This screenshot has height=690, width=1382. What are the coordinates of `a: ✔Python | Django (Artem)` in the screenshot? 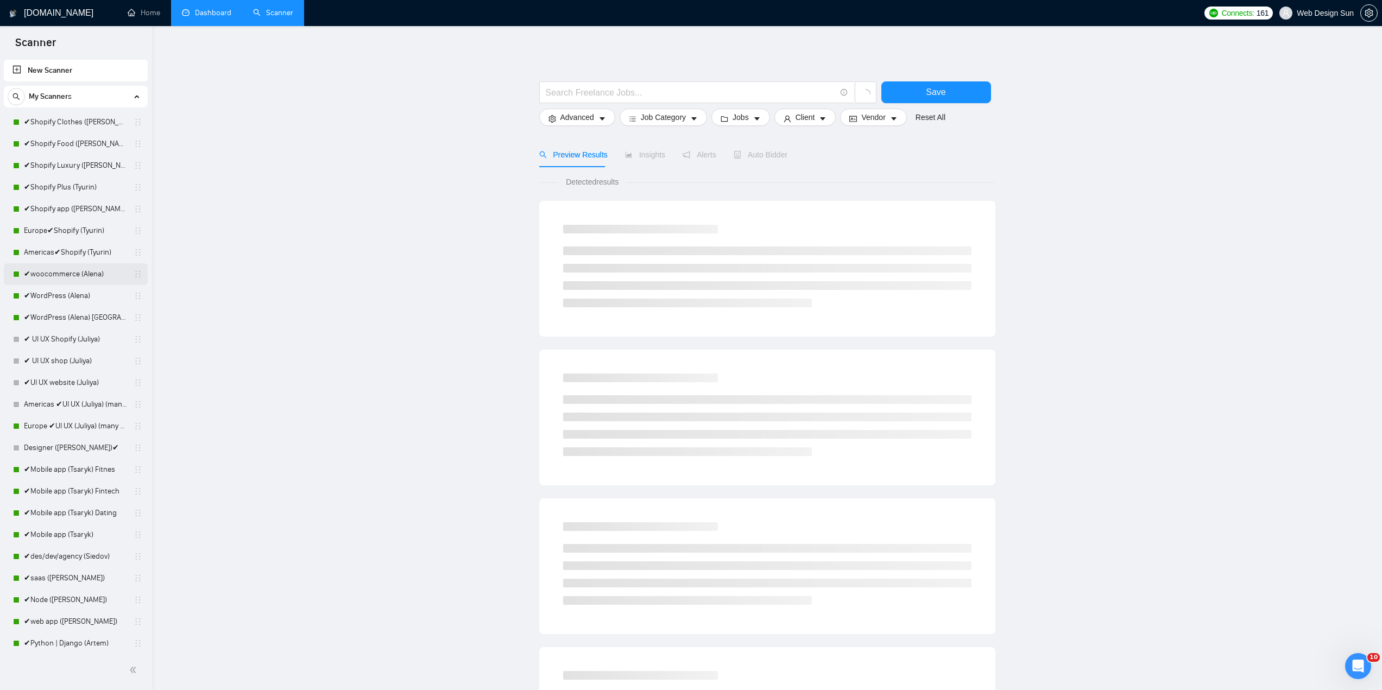 It's located at (75, 644).